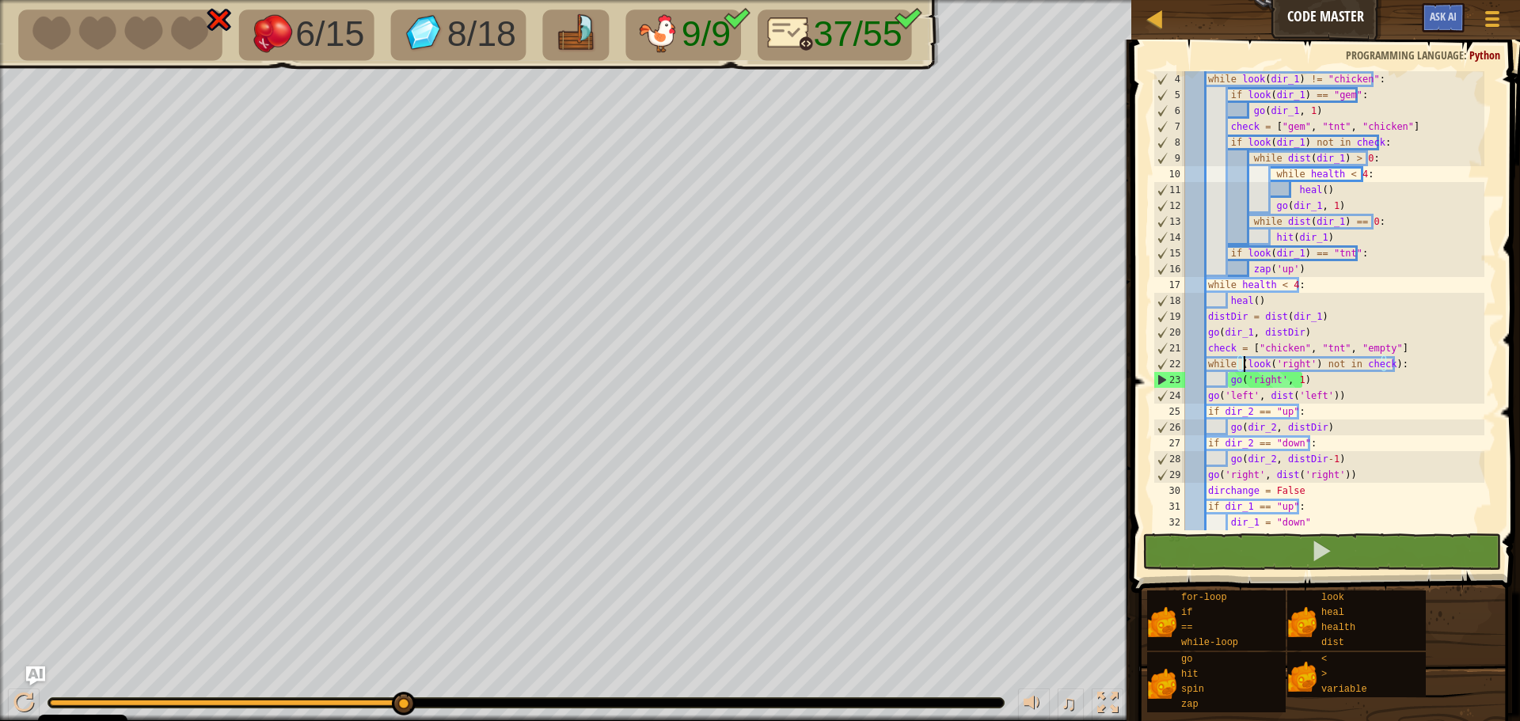 The width and height of the screenshot is (1520, 721). I want to click on li: Defeat the enemies., so click(306, 35).